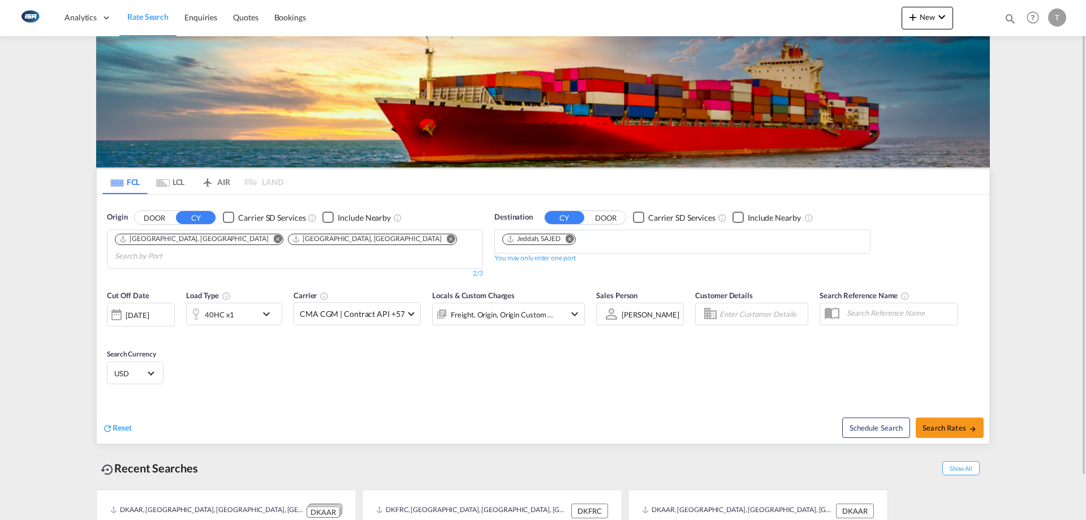 The width and height of the screenshot is (1086, 520). Describe the element at coordinates (534, 239) in the screenshot. I see `div: Jeddah, SAJED` at that location.